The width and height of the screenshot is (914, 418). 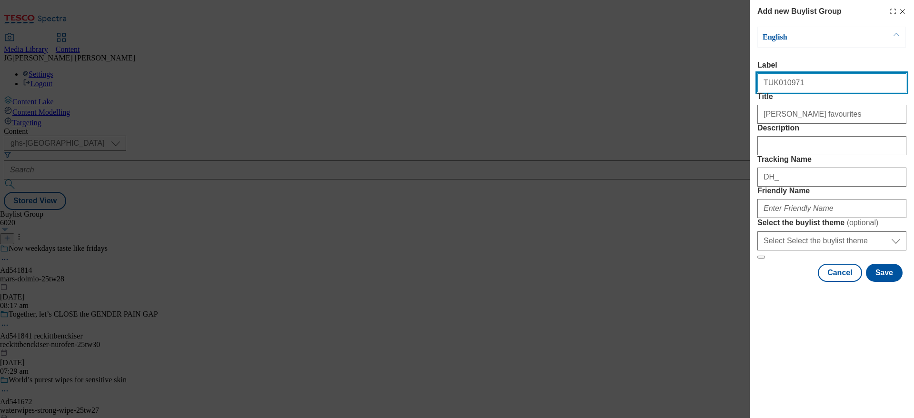 What do you see at coordinates (863, 222) in the screenshot?
I see `span: ( optional )` at bounding box center [863, 222].